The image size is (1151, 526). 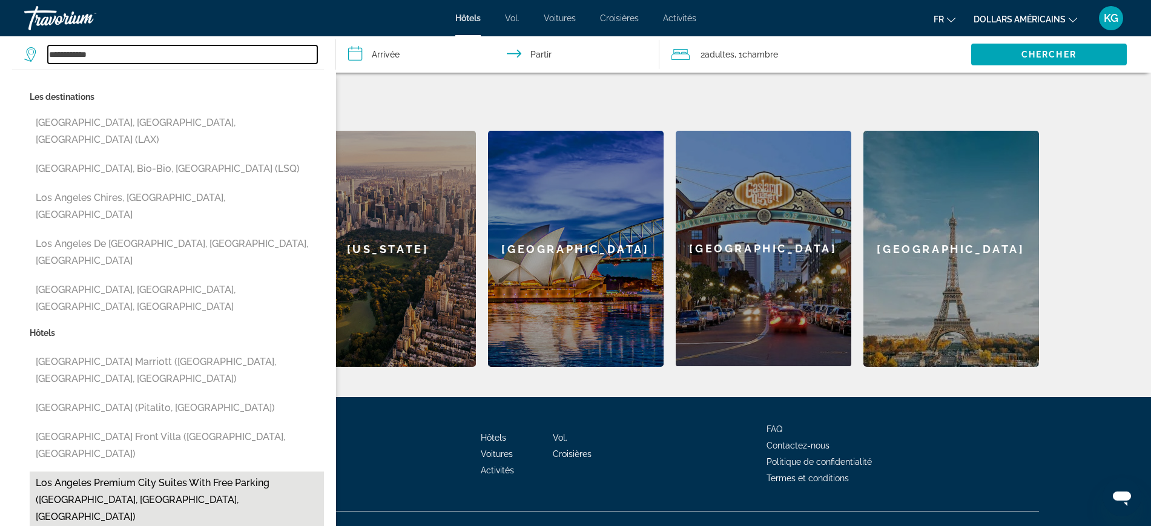 I want to click on font: , 1, so click(x=738, y=54).